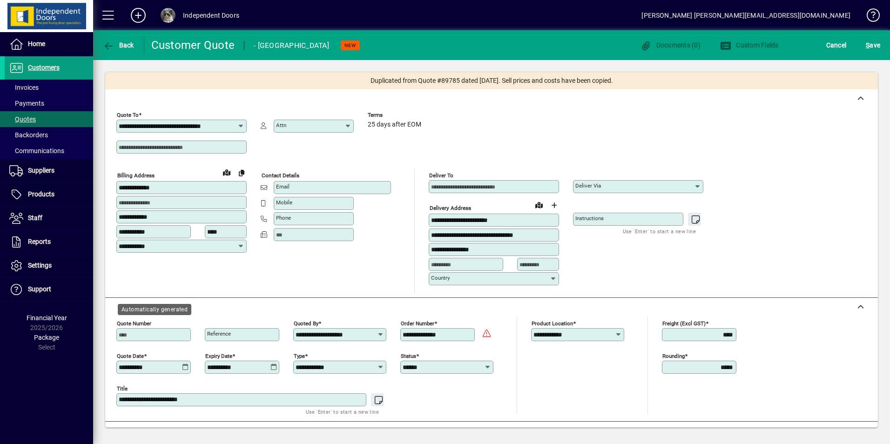 The height and width of the screenshot is (444, 890). I want to click on span: Financial Year, so click(47, 318).